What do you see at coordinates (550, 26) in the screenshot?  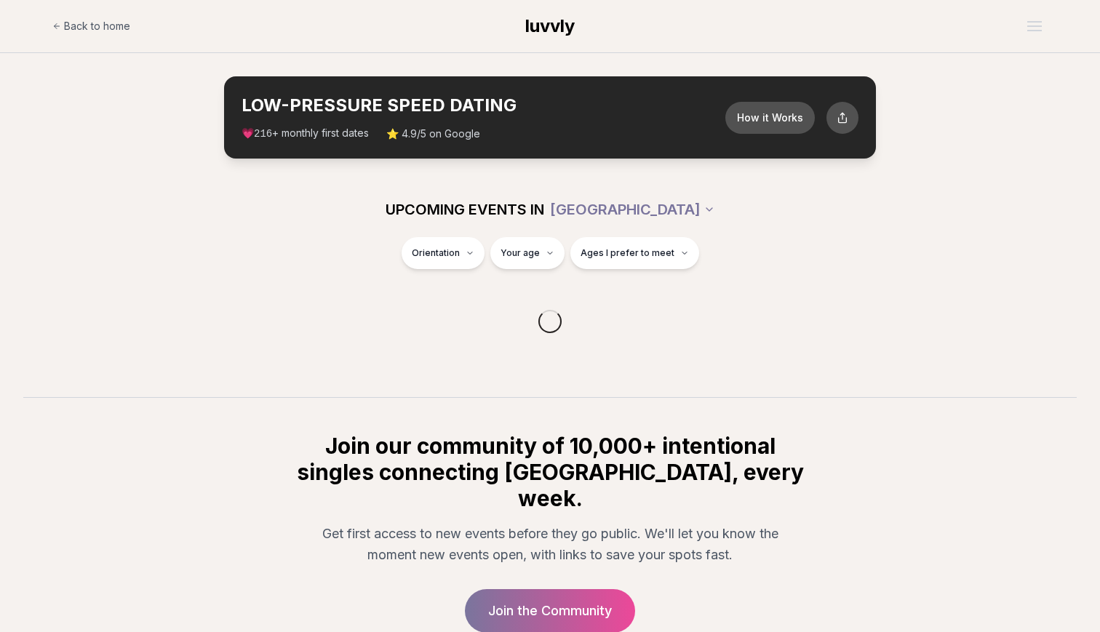 I see `a: luvvly` at bounding box center [550, 26].